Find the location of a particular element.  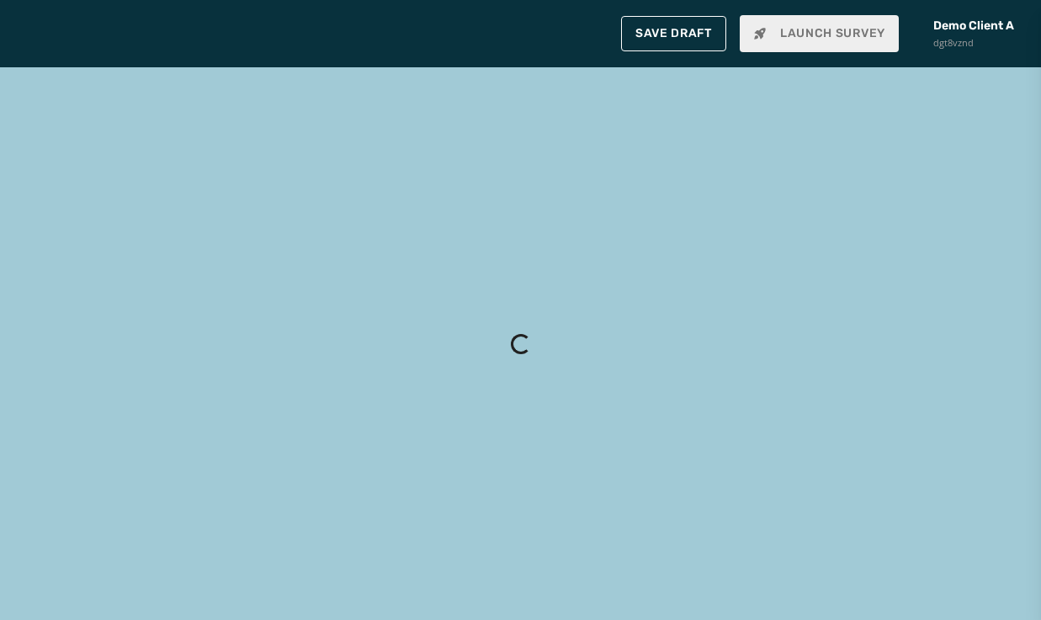

body: Rich Text Area is located at coordinates (281, 23).